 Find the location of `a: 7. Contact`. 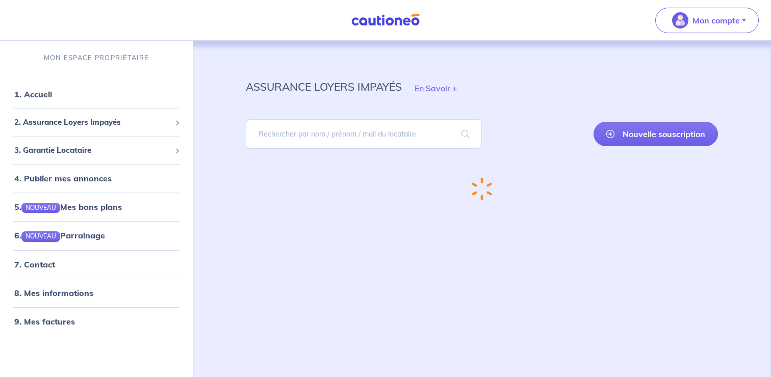

a: 7. Contact is located at coordinates (35, 265).